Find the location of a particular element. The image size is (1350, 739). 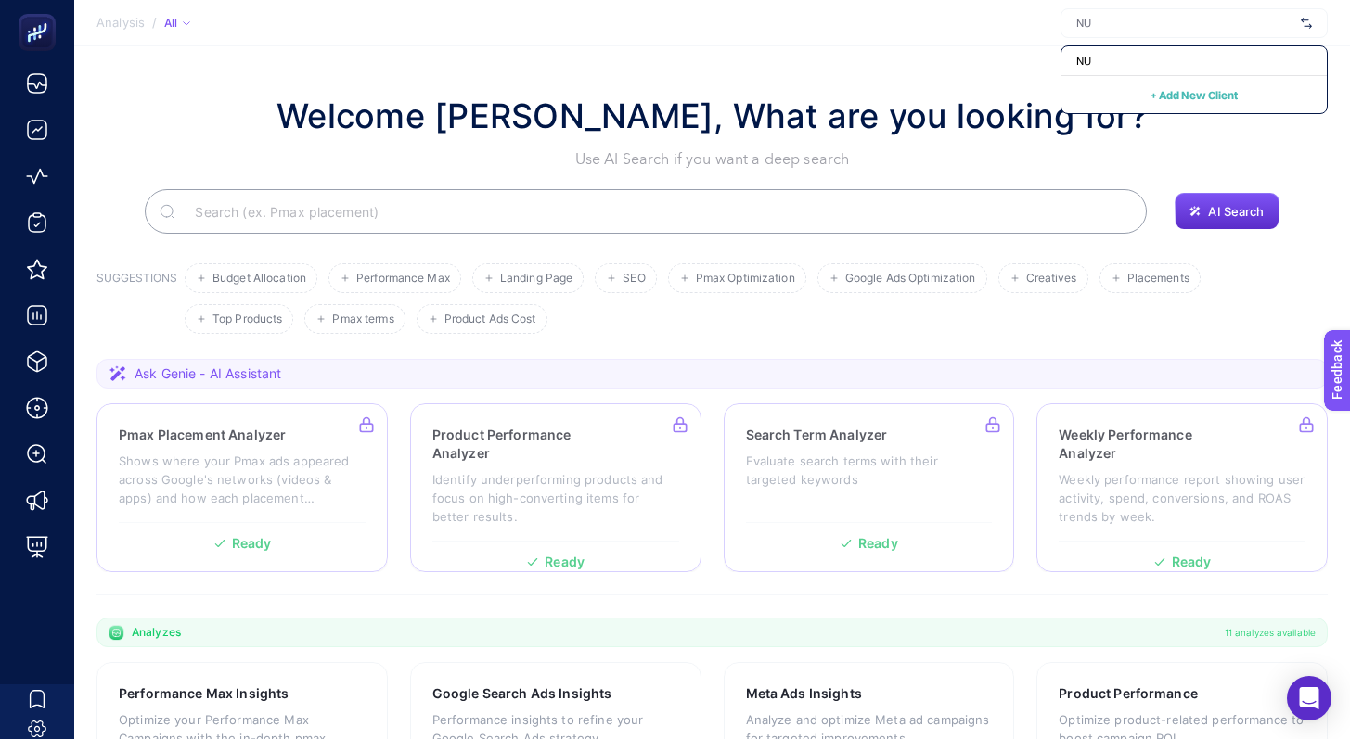

span: Google Ads Optimization is located at coordinates (910, 278).